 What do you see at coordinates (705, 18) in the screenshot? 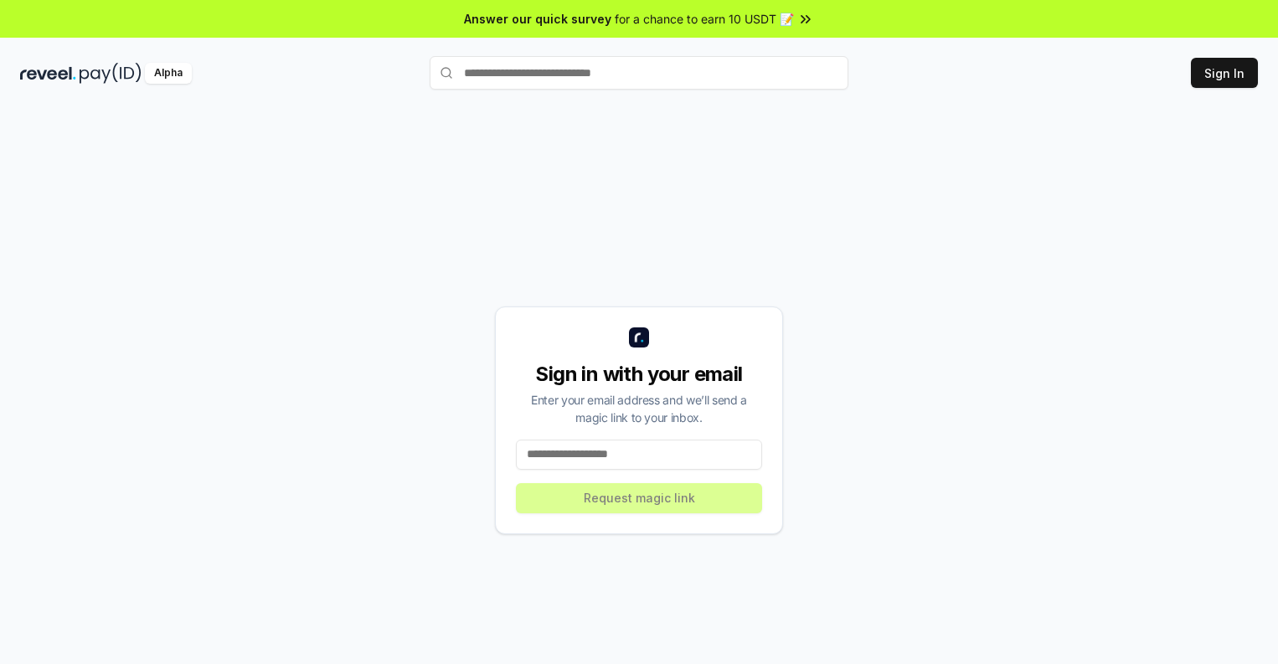
I see `span: for a chance to earn 10 USDT 📝` at bounding box center [705, 18].